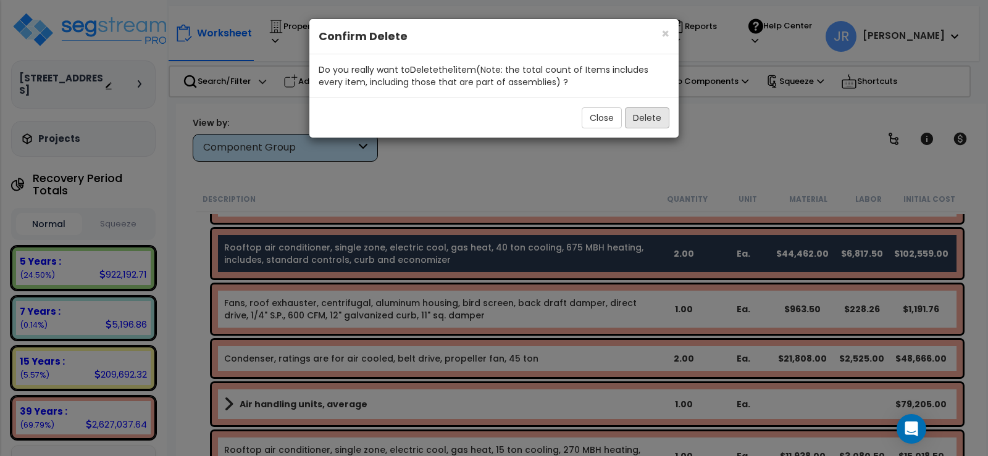 The image size is (988, 456). I want to click on button: Close, so click(602, 118).